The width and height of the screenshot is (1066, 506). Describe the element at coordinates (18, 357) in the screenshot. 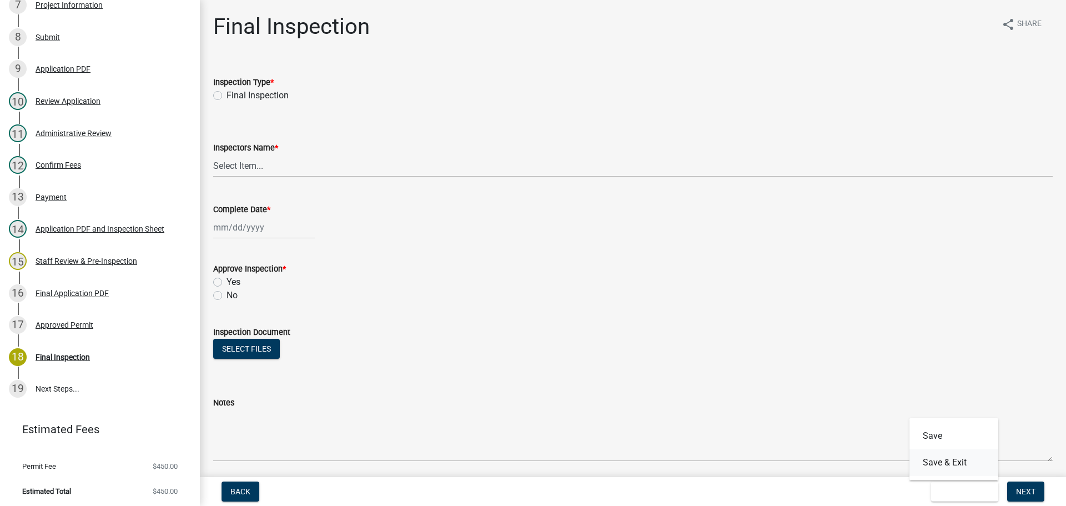

I see `div: 18` at that location.